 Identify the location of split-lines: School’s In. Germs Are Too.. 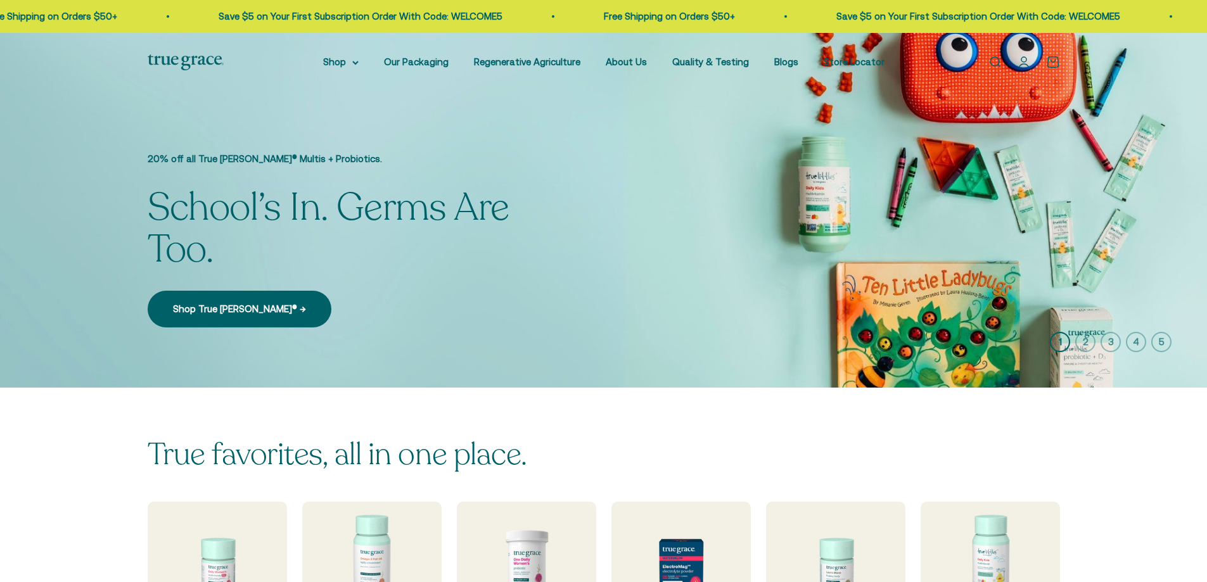
(328, 229).